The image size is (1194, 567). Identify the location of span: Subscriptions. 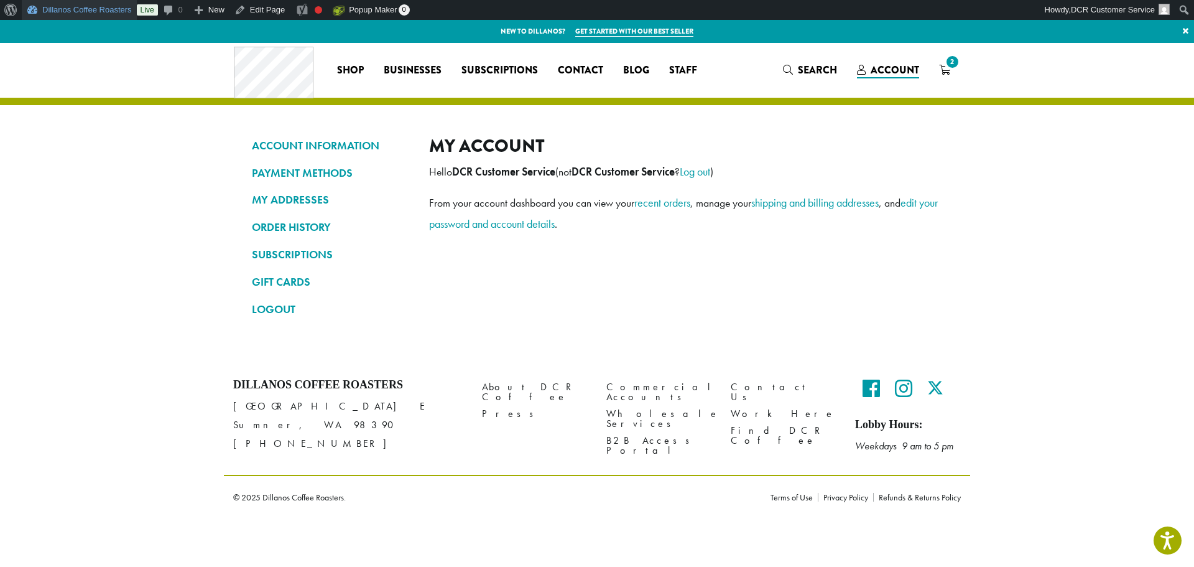
(499, 70).